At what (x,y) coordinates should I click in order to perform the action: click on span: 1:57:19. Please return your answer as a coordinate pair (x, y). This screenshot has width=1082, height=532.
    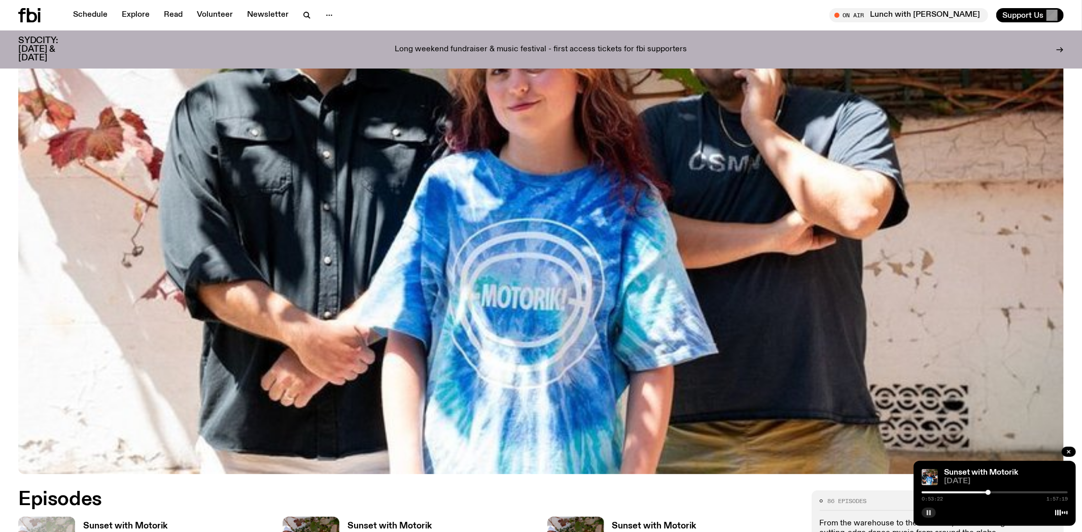
    Looking at the image, I should click on (1057, 499).